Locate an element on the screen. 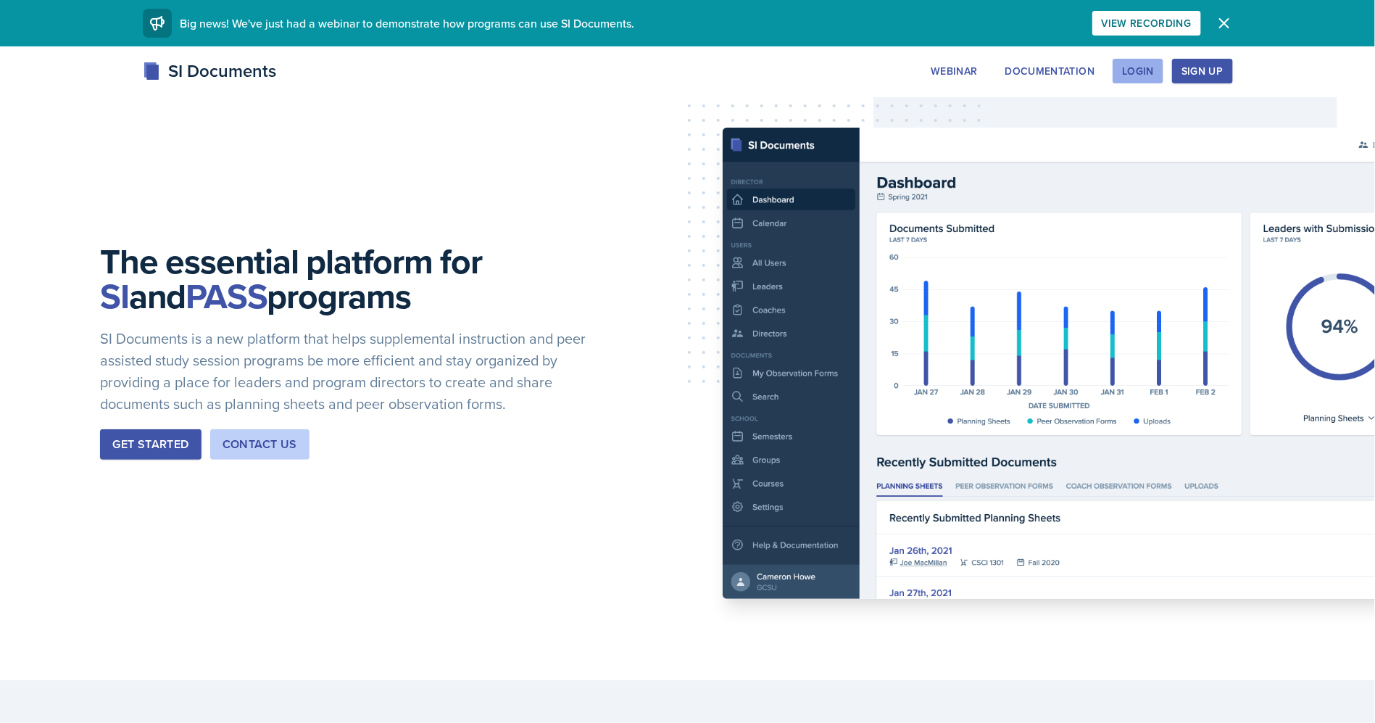 Image resolution: width=1375 pixels, height=723 pixels. button: Documentation is located at coordinates (1051, 71).